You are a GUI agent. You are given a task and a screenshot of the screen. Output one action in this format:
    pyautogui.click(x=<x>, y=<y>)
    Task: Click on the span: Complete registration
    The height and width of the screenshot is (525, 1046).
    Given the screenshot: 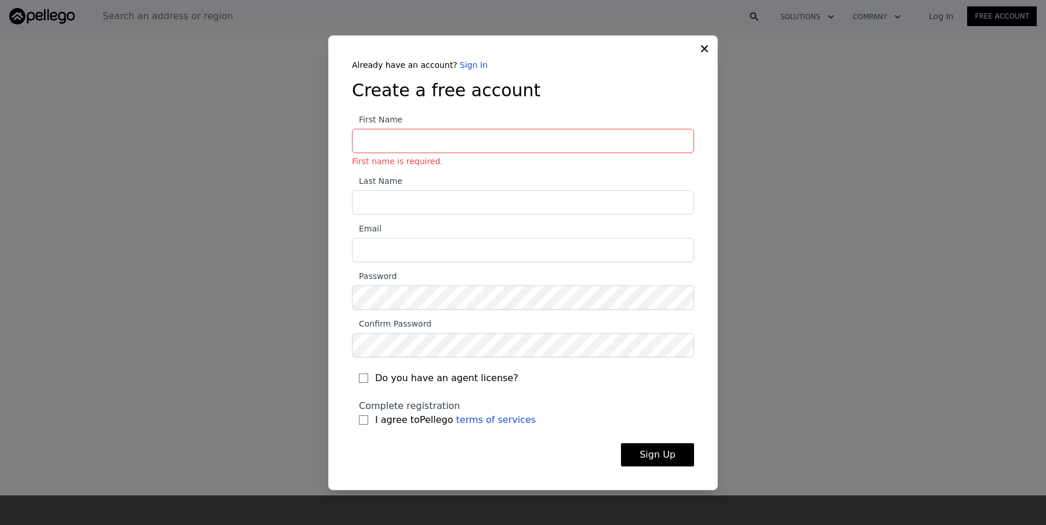 What is the action you would take?
    pyautogui.click(x=410, y=405)
    